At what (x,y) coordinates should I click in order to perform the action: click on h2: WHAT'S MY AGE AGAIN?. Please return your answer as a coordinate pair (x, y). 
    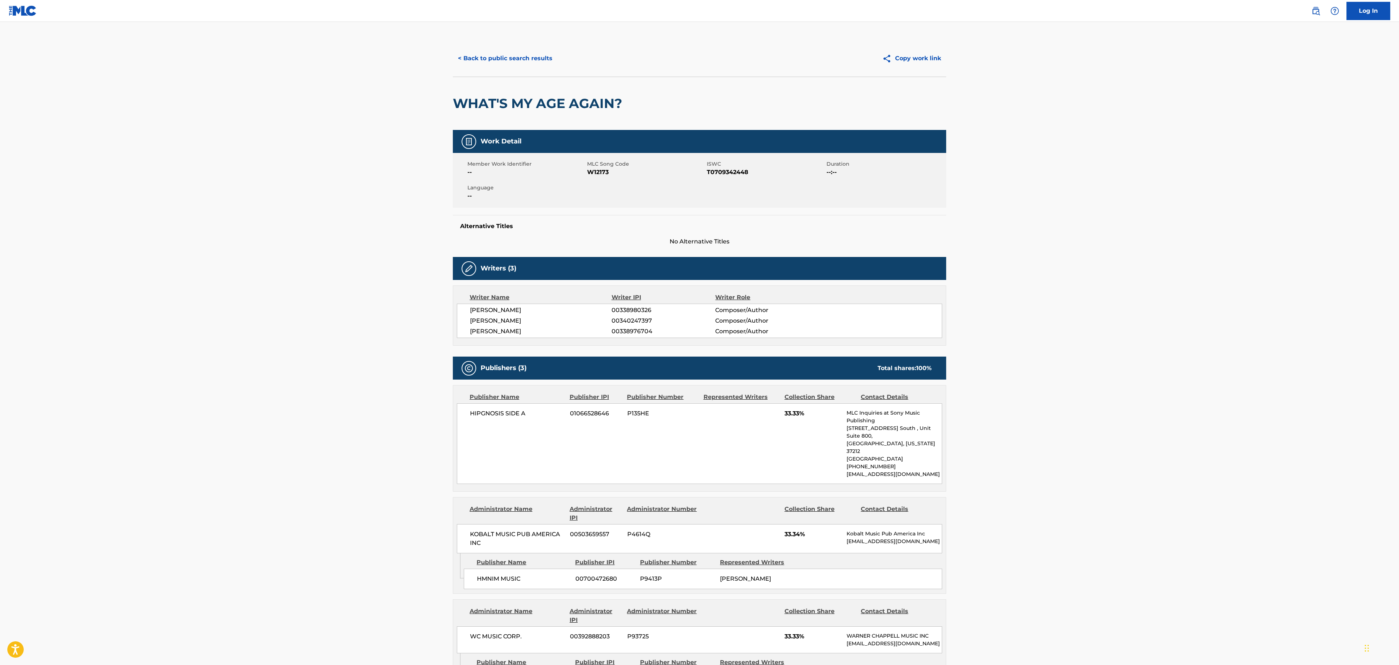
    Looking at the image, I should click on (539, 103).